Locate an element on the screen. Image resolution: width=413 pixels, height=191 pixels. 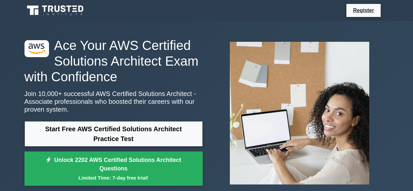
h1: Ace Your AWS Certified Solutions Architect Exam with Confidence is located at coordinates (114, 61).